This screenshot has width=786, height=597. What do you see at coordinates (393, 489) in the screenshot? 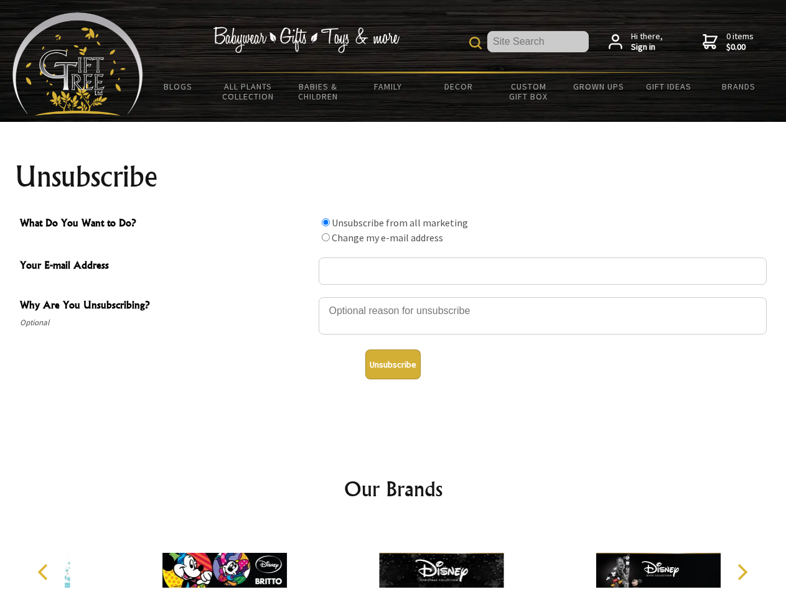
I see `h2: Our Brands` at bounding box center [393, 489].